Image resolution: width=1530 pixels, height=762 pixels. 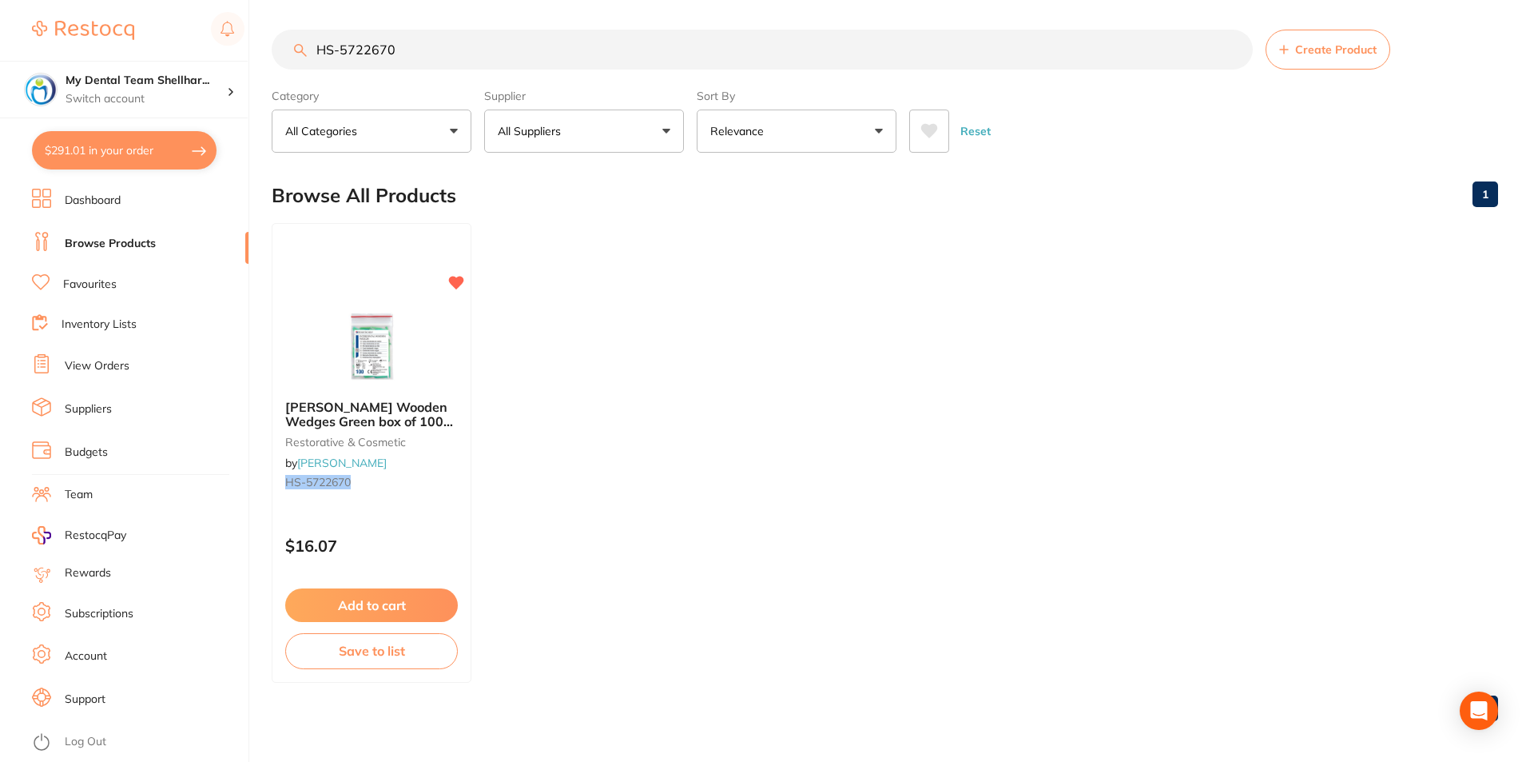 I want to click on p: All Categories, so click(x=324, y=131).